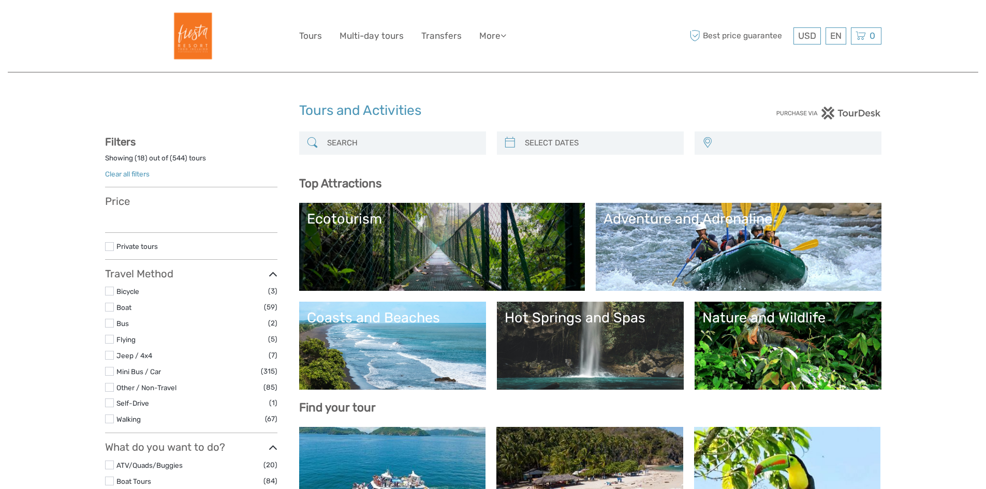  I want to click on label: 18, so click(141, 158).